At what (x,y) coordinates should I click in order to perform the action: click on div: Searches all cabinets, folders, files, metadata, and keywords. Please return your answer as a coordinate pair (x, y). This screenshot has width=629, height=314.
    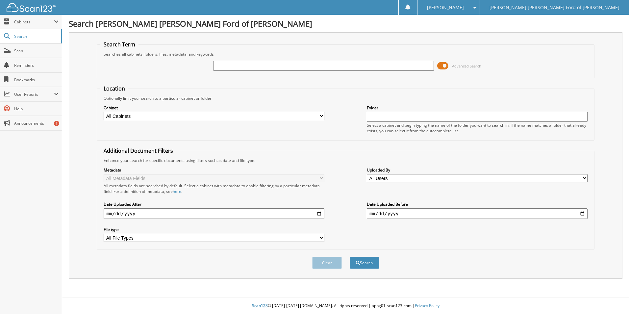
    Looking at the image, I should click on (345, 54).